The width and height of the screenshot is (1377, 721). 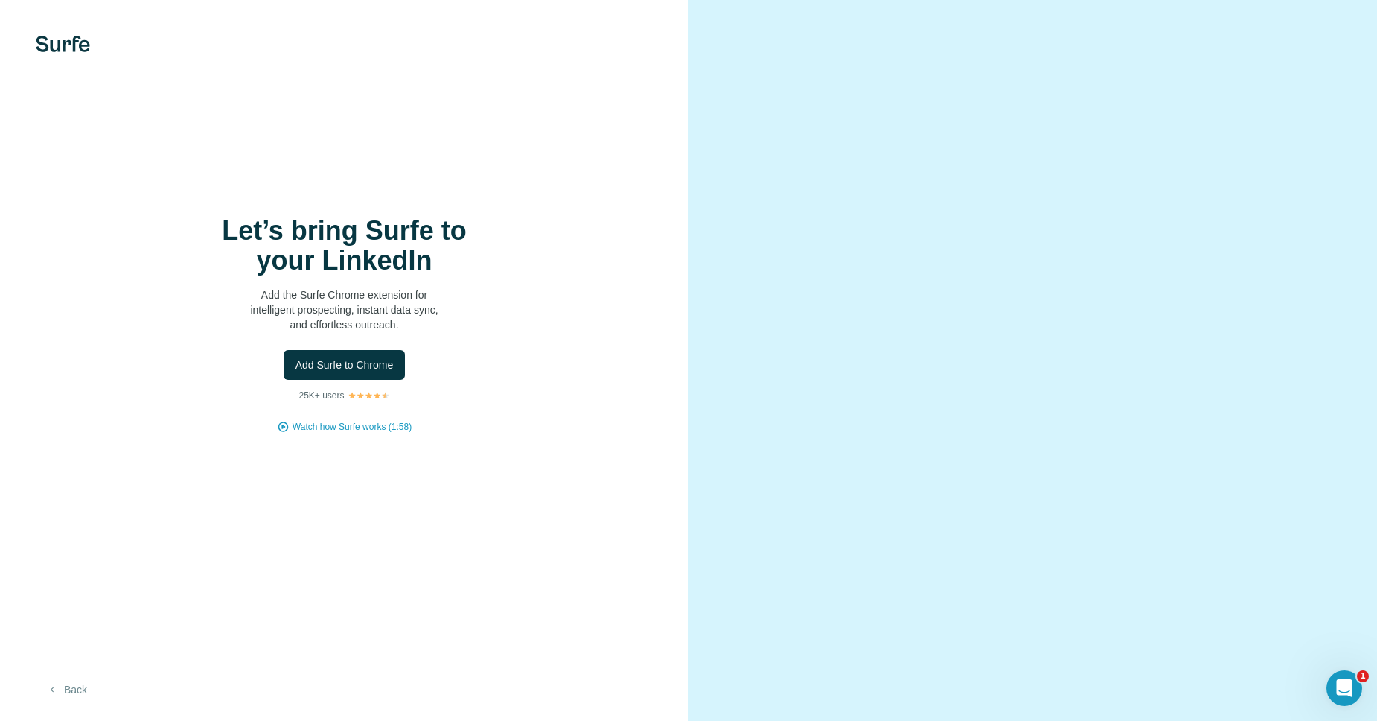 I want to click on p: Add the Surfe Chrome extension for intelligent prospecting, instant data sync, and effortless out..., so click(x=345, y=310).